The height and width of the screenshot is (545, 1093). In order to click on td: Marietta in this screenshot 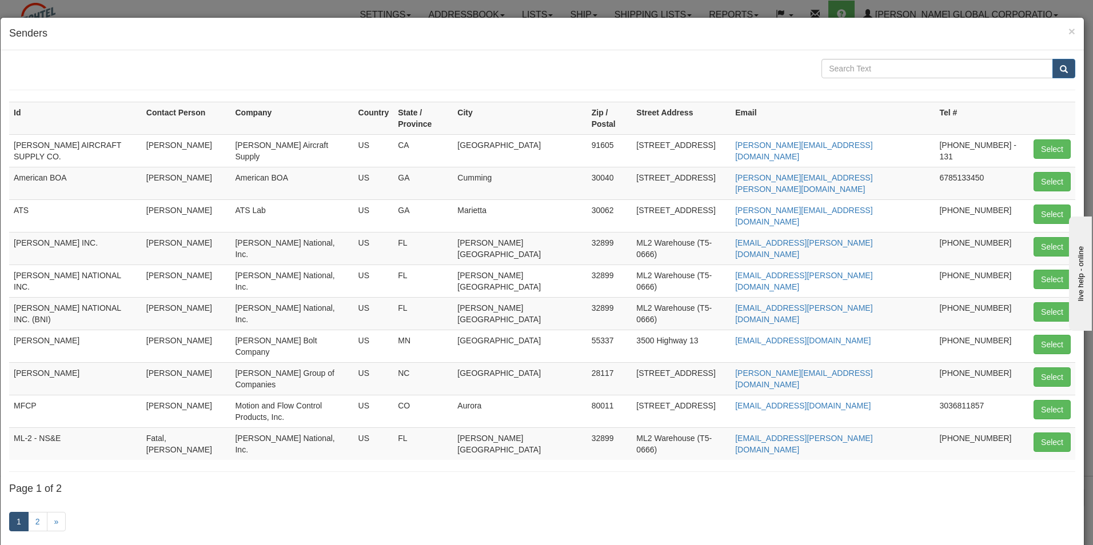, I will do `click(520, 215)`.